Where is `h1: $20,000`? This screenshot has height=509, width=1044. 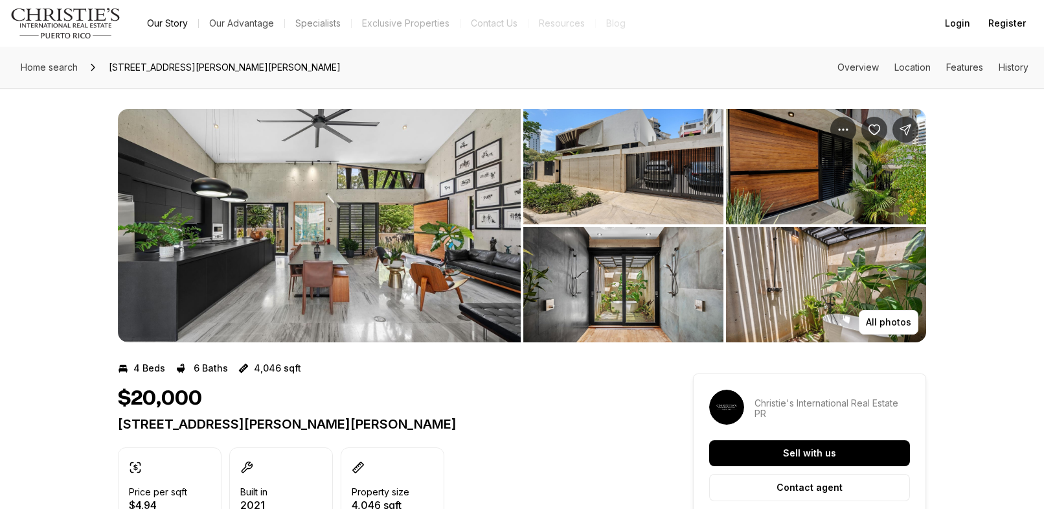
h1: $20,000 is located at coordinates (160, 398).